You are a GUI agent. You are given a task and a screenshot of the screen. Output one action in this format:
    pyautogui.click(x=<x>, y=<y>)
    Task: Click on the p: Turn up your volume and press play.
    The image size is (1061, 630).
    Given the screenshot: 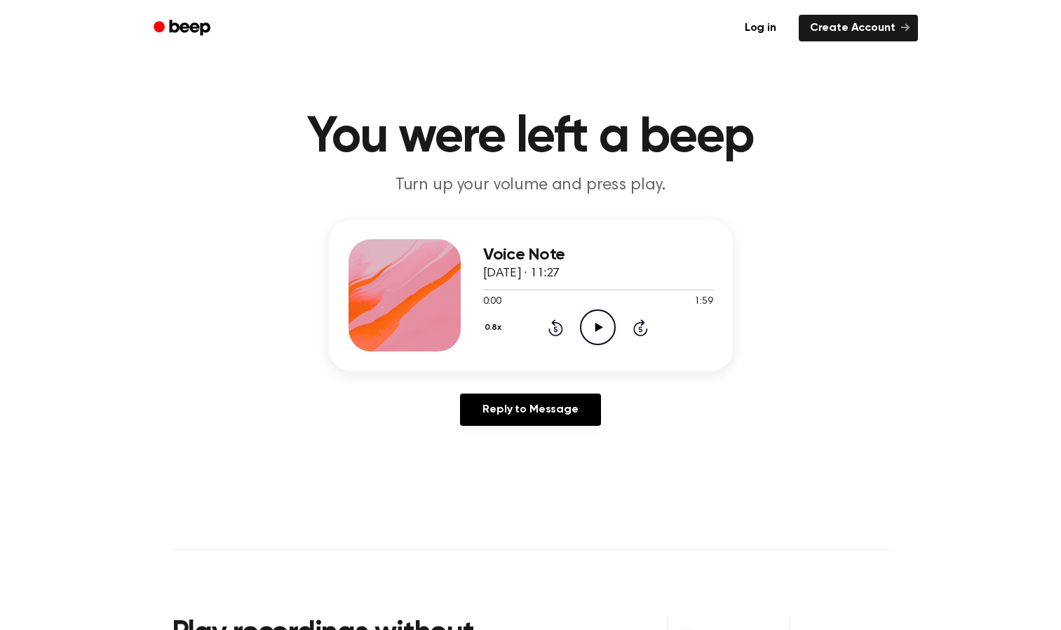 What is the action you would take?
    pyautogui.click(x=531, y=185)
    